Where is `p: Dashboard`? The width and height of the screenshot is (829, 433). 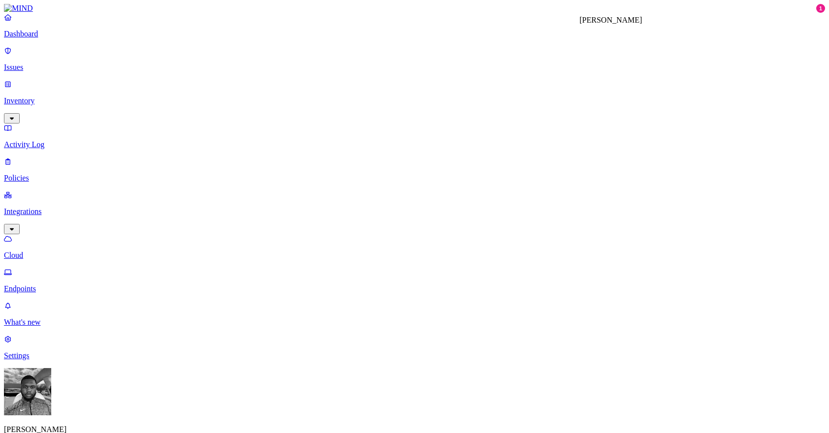 p: Dashboard is located at coordinates (414, 34).